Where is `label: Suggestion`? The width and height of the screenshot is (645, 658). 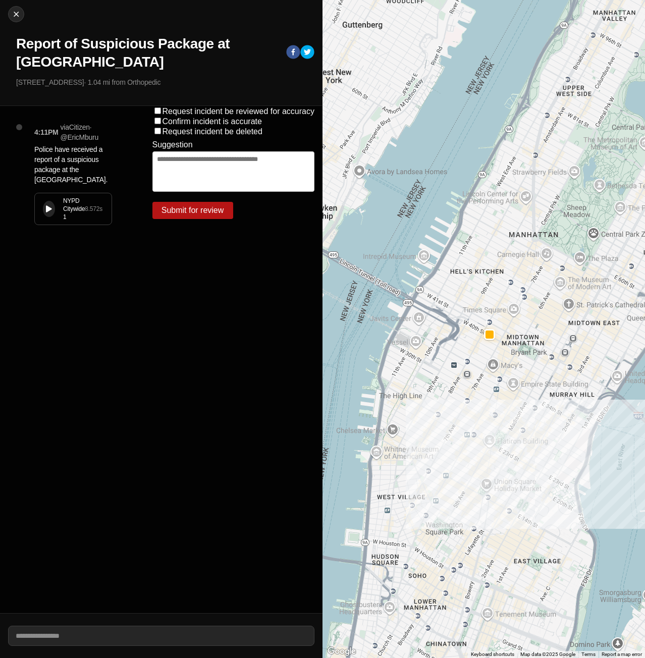
label: Suggestion is located at coordinates (172, 145).